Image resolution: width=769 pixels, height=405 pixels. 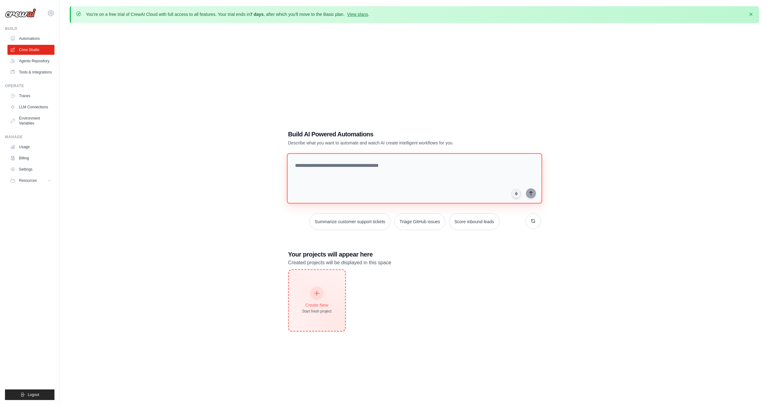 What do you see at coordinates (21, 13) in the screenshot?
I see `img: Logo` at bounding box center [21, 13].